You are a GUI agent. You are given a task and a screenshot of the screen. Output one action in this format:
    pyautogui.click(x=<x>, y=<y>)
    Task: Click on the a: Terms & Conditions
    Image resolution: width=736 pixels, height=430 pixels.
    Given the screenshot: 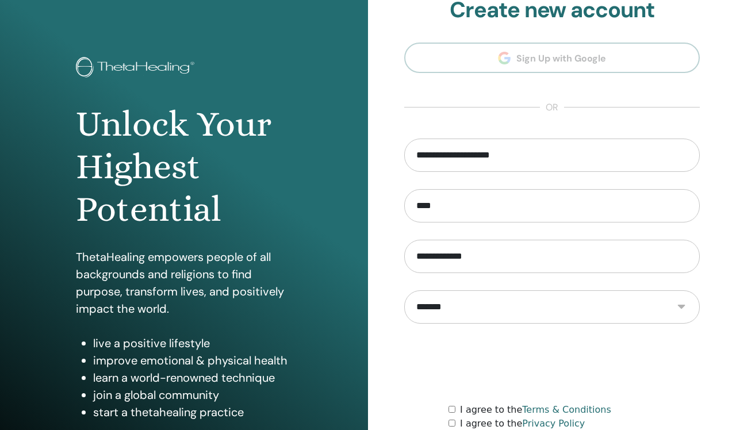 What is the action you would take?
    pyautogui.click(x=566, y=409)
    